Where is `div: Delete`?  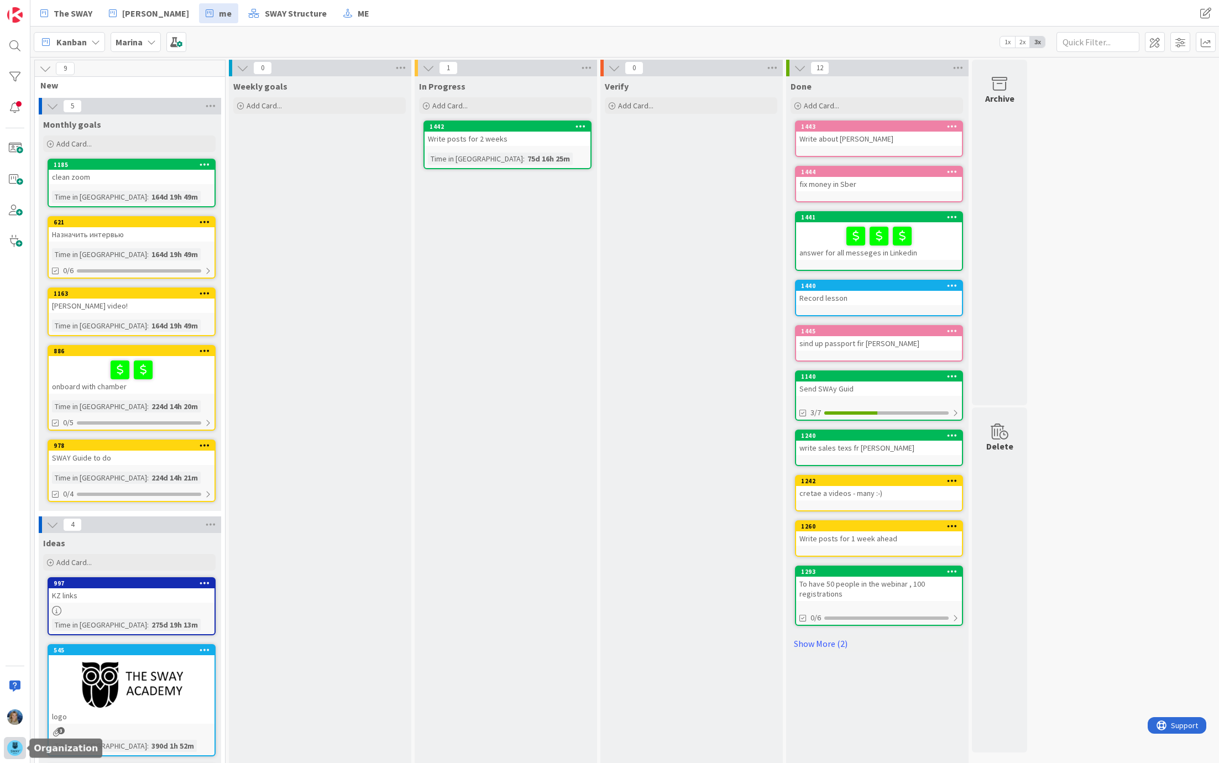 div: Delete is located at coordinates (999, 446).